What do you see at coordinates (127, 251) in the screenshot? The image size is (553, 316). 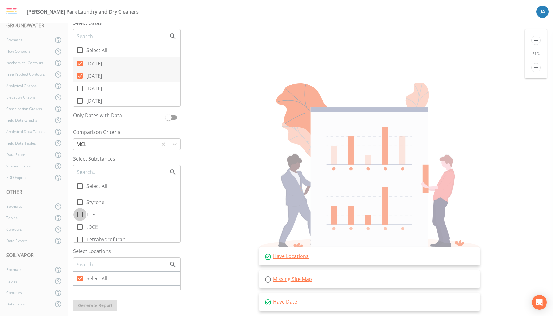 I see `label: Select Locations` at bounding box center [127, 251].